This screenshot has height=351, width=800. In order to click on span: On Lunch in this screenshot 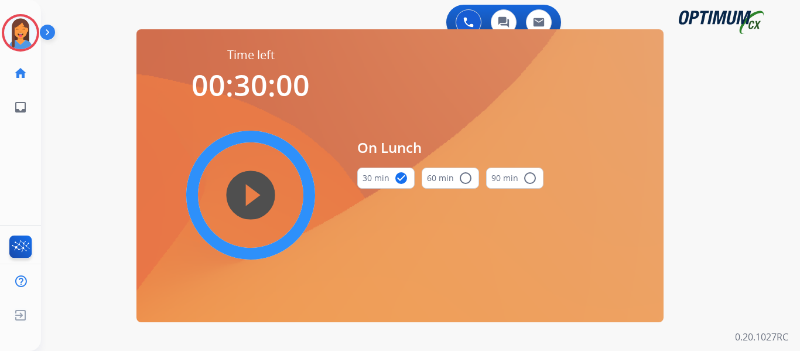, I will do `click(450, 148)`.